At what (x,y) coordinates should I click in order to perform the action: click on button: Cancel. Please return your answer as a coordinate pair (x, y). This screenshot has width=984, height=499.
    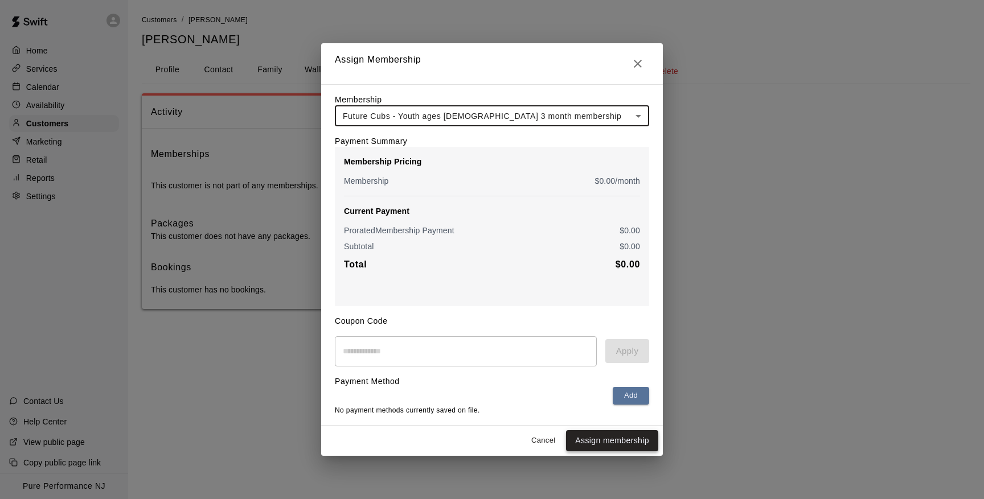
    Looking at the image, I should click on (543, 441).